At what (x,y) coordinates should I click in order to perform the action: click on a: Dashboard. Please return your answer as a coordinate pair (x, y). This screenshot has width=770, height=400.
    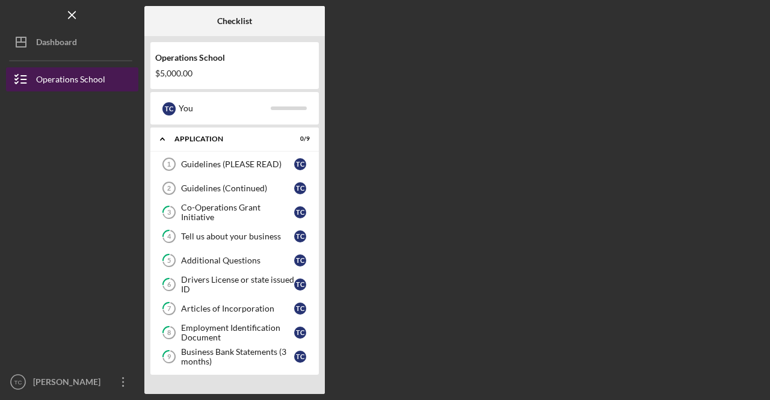
    Looking at the image, I should click on (72, 42).